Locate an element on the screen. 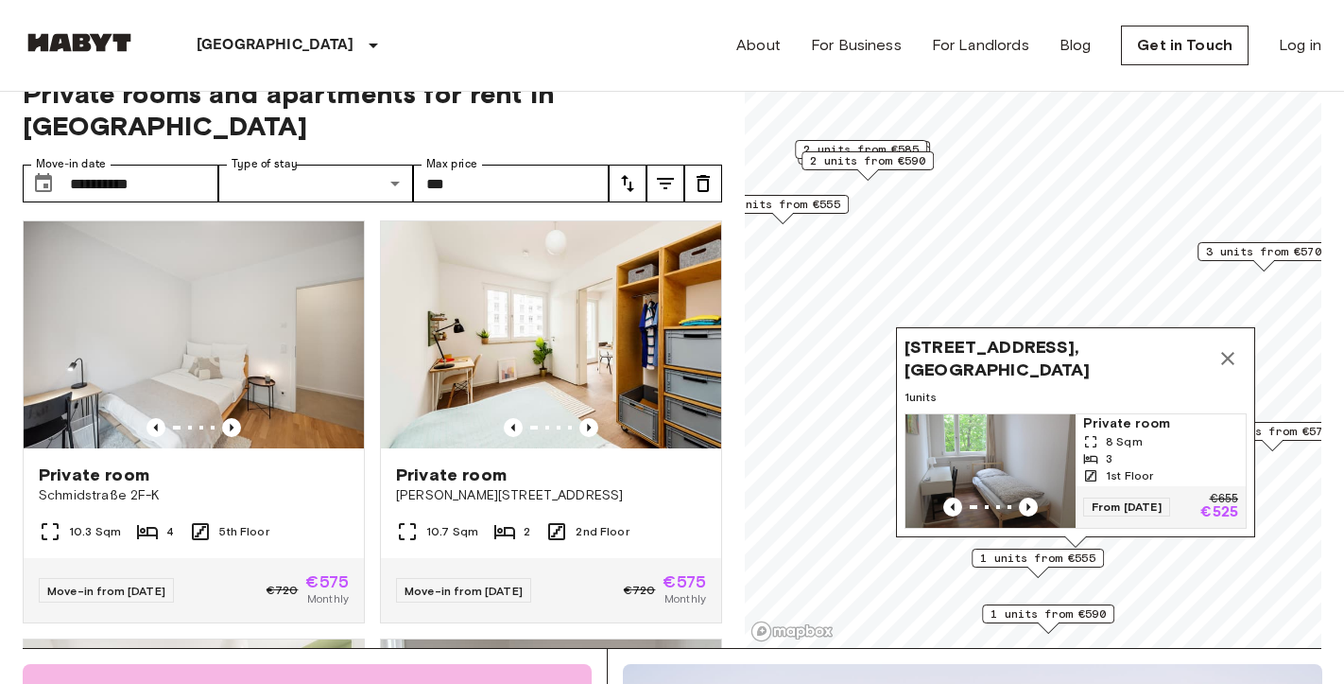  span: 10.7 Sqm is located at coordinates (452, 531).